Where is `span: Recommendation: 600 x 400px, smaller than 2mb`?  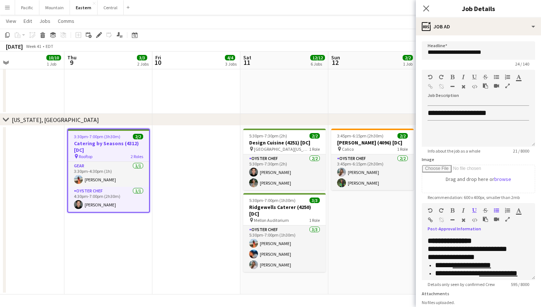
span: Recommendation: 600 x 400px, smaller than 2mb is located at coordinates (474, 197).